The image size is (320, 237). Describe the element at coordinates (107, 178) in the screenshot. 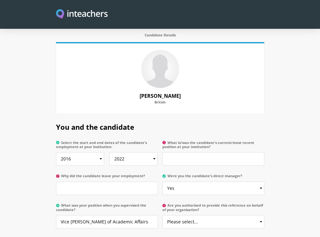

I see `label: Why did the candidate leave your employment?` at that location.